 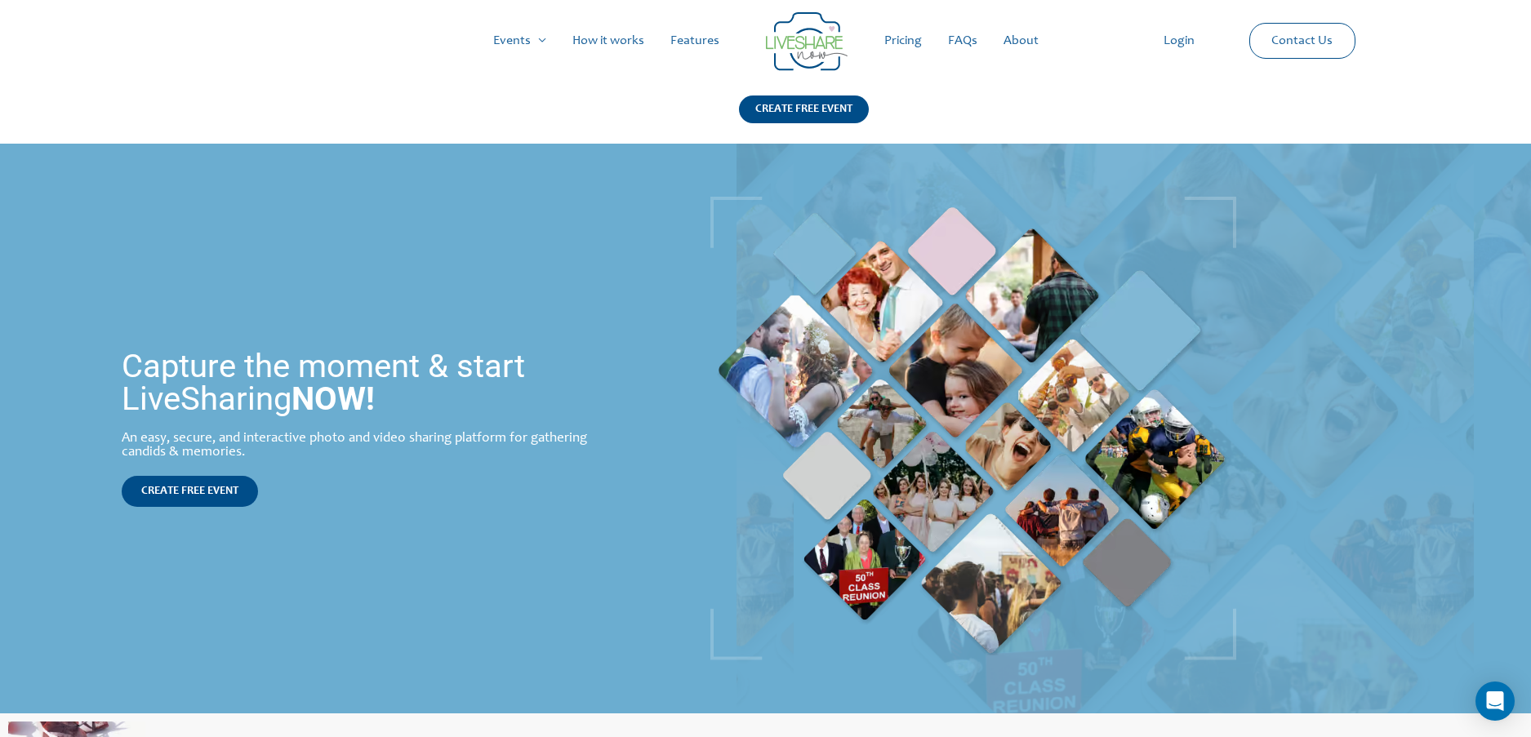 I want to click on img: Group 14 | Live Photo Slideshow for Events | Create Free Events Album for Any Occasion, so click(x=807, y=42).